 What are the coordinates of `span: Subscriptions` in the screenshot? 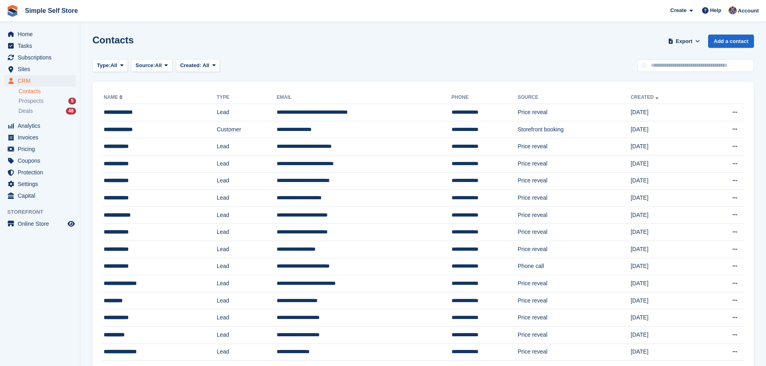 It's located at (42, 57).